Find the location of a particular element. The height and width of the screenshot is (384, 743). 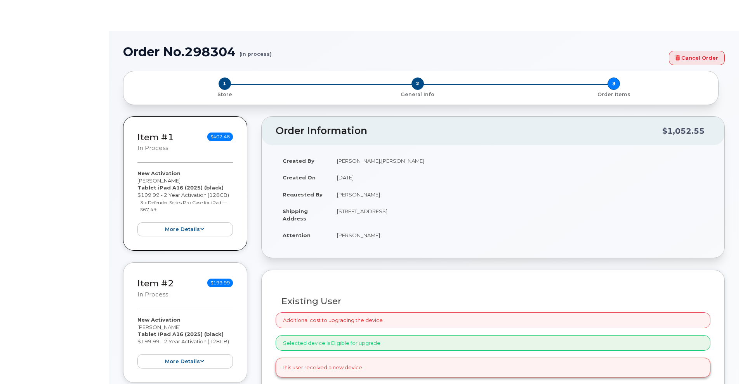

small: (in process) is located at coordinates (255, 51).